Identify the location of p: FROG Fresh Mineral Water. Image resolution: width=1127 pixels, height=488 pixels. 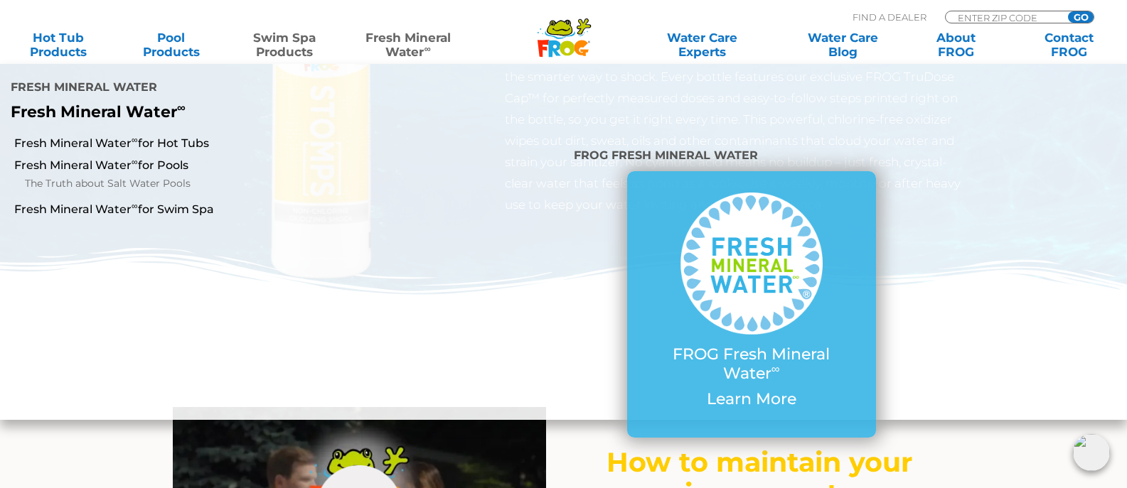
(751, 364).